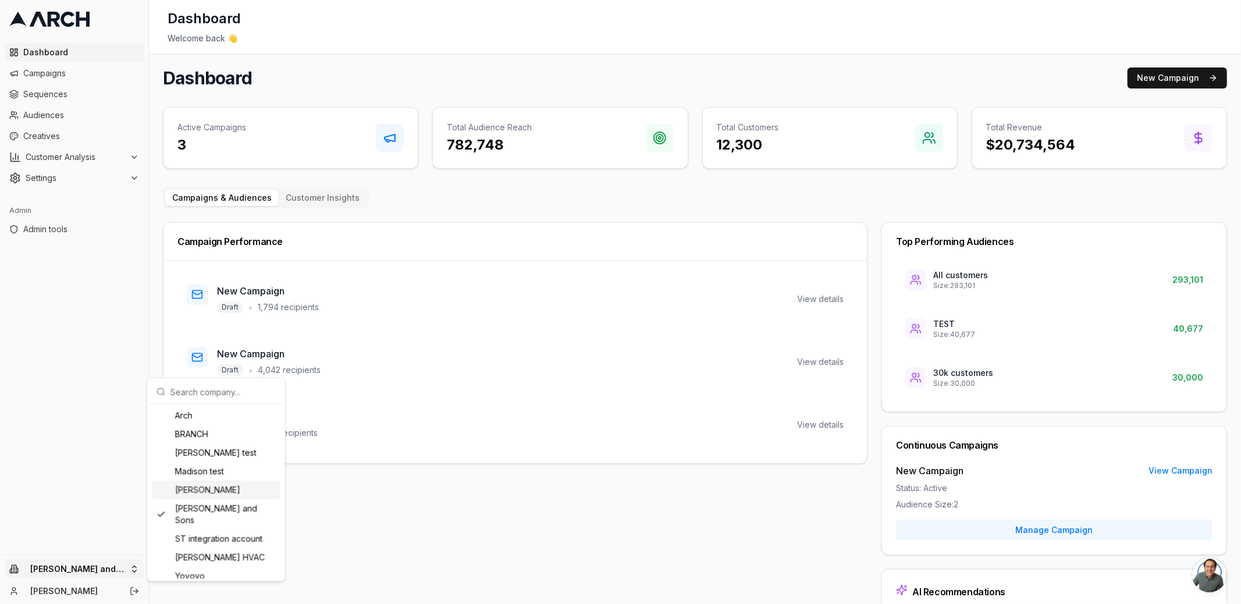 The width and height of the screenshot is (1241, 604). Describe the element at coordinates (223, 392) in the screenshot. I see `input: Search company...` at that location.